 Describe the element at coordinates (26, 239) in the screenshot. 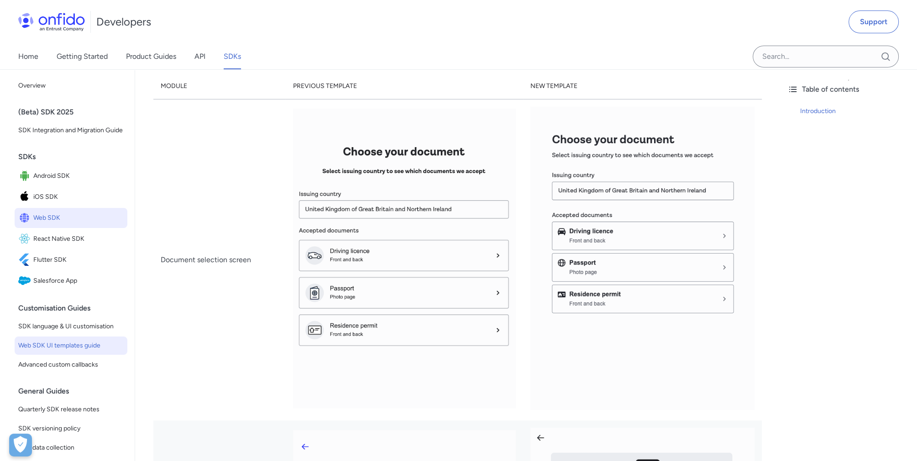

I see `img: IconReact Native SDK` at that location.